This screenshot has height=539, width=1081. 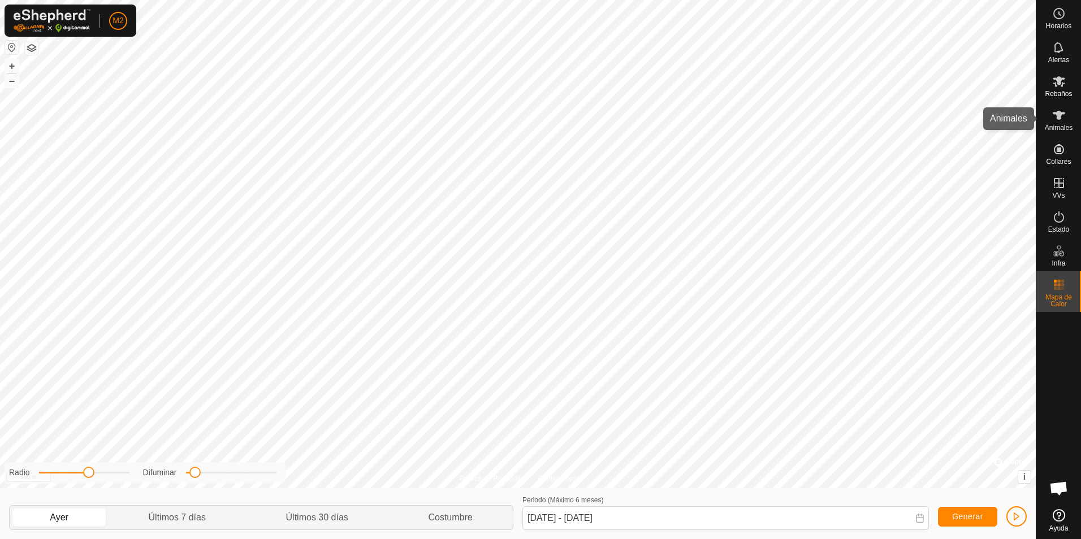 I want to click on a: Ayuda, so click(x=1058, y=521).